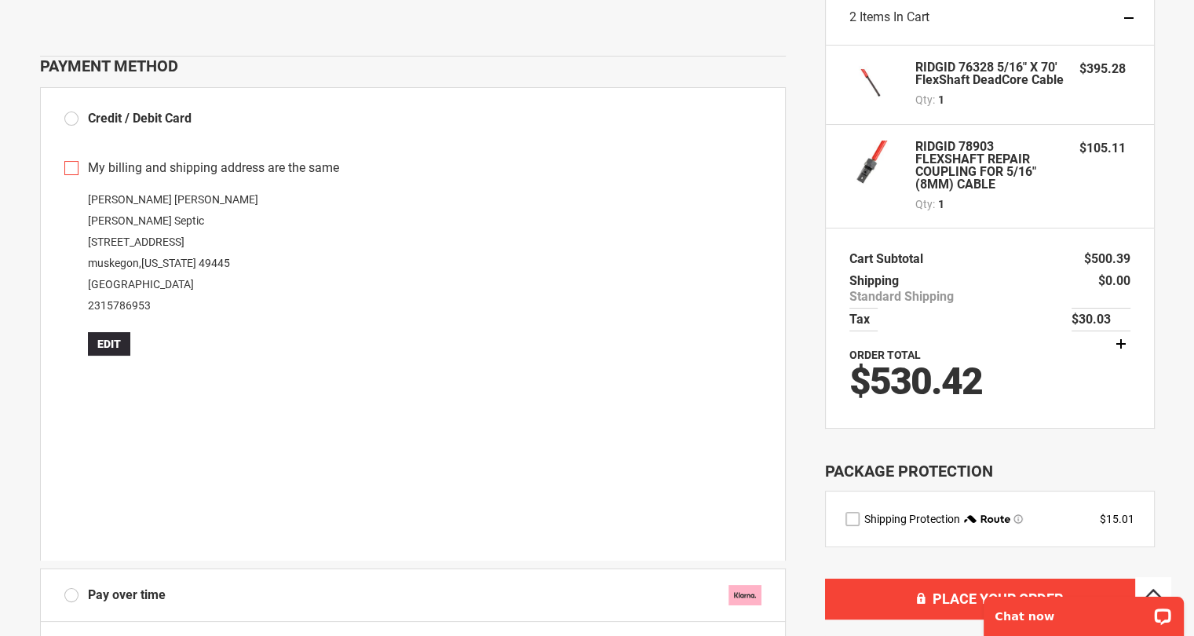 Image resolution: width=1194 pixels, height=636 pixels. I want to click on span: 2, so click(852, 16).